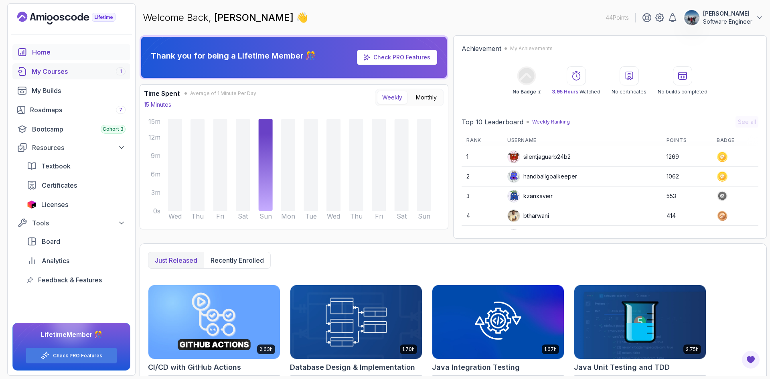 Image resolution: width=770 pixels, height=379 pixels. What do you see at coordinates (76, 241) in the screenshot?
I see `a: board` at bounding box center [76, 241].